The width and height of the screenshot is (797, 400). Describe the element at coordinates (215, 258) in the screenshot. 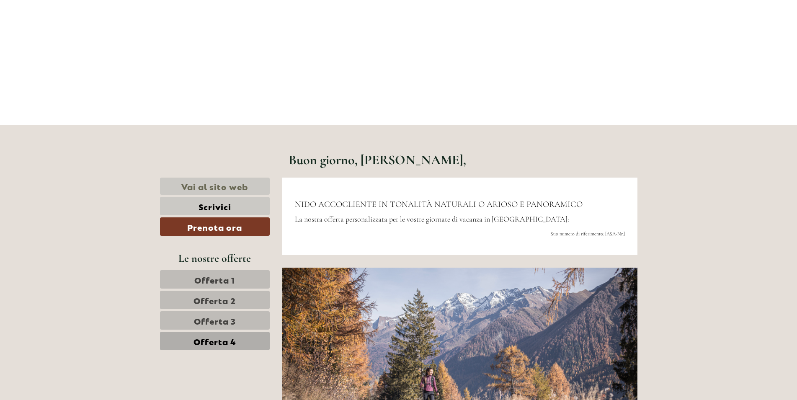

I see `div: Le nostre offerte` at that location.